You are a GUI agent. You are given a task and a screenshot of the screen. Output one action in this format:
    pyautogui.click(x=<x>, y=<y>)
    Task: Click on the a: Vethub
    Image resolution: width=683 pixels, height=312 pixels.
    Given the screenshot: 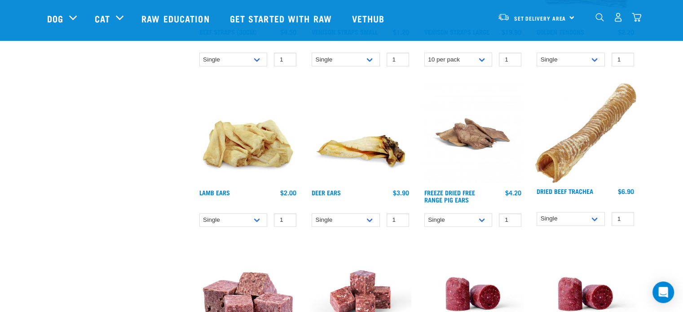 What is the action you would take?
    pyautogui.click(x=370, y=18)
    